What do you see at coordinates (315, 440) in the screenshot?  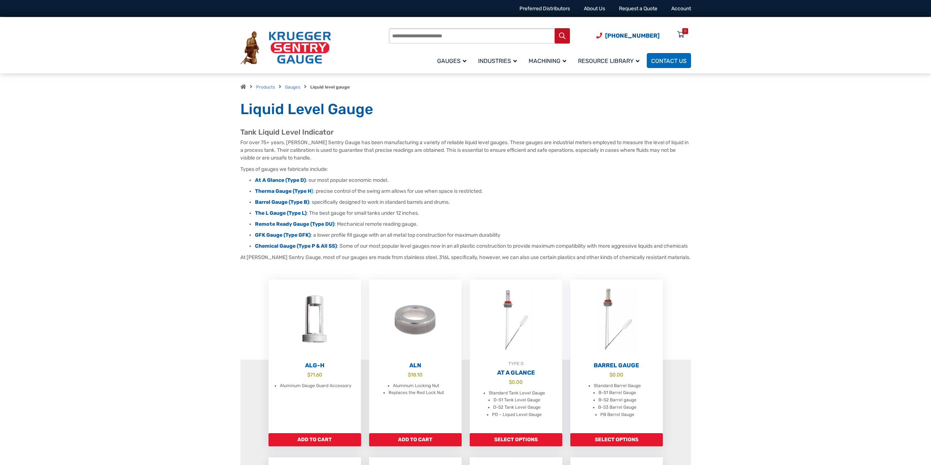 I see `a: Add to cart: “ALG-H”` at bounding box center [315, 440].